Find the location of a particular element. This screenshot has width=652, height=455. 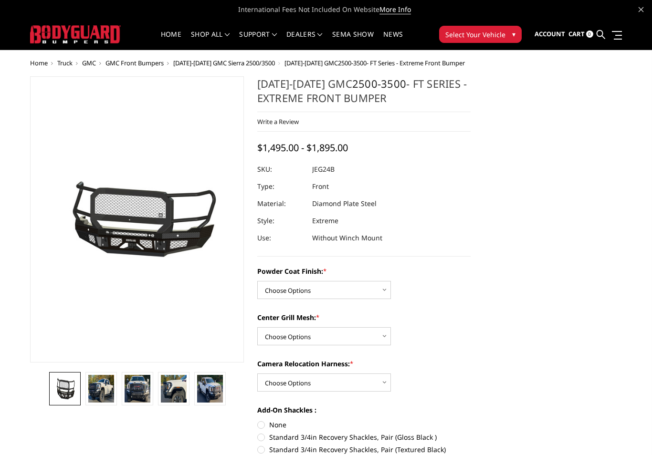

span: 0 is located at coordinates (589, 34).